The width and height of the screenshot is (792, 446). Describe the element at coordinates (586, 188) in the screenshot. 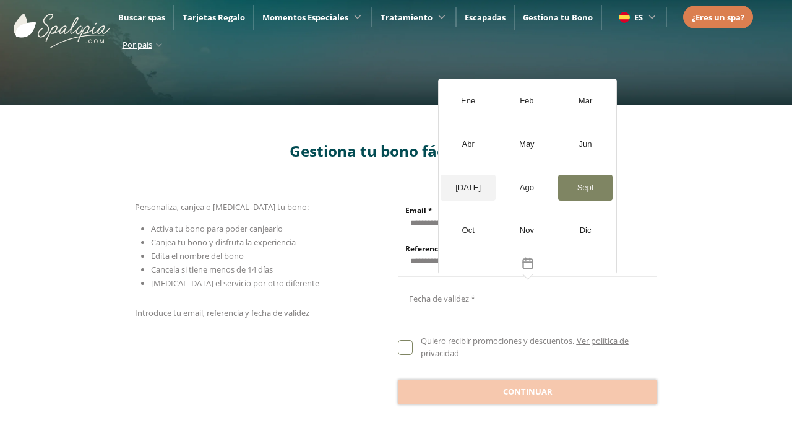

I see `div: Sept` at that location.